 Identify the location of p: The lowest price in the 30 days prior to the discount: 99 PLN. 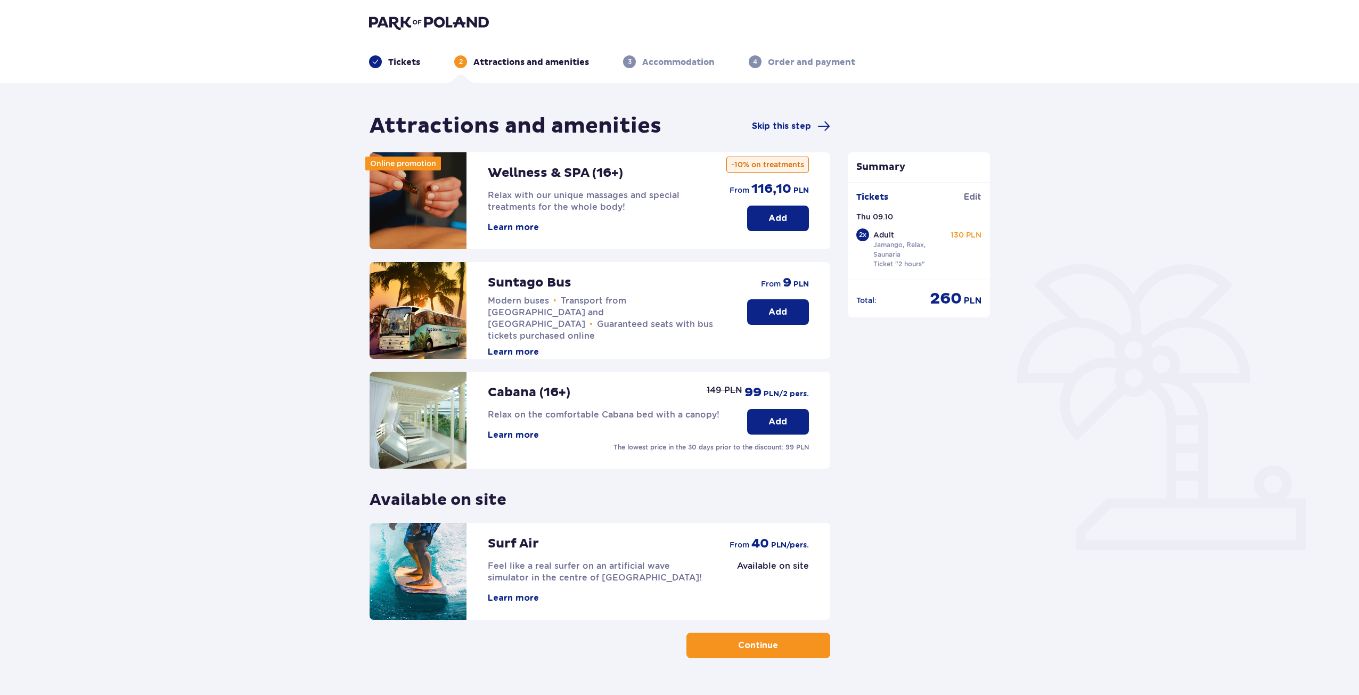
(711, 447).